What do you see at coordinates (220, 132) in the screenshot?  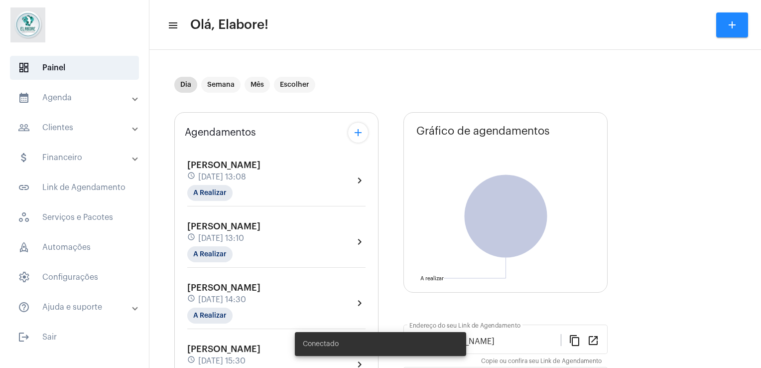 I see `span: Agendamentos` at bounding box center [220, 132].